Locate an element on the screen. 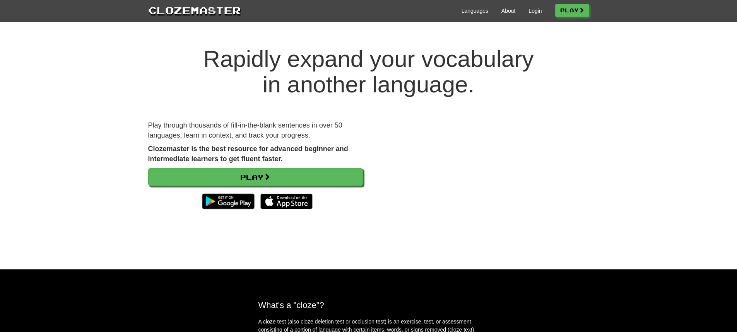 This screenshot has height=332, width=737. a: Languages is located at coordinates (475, 11).